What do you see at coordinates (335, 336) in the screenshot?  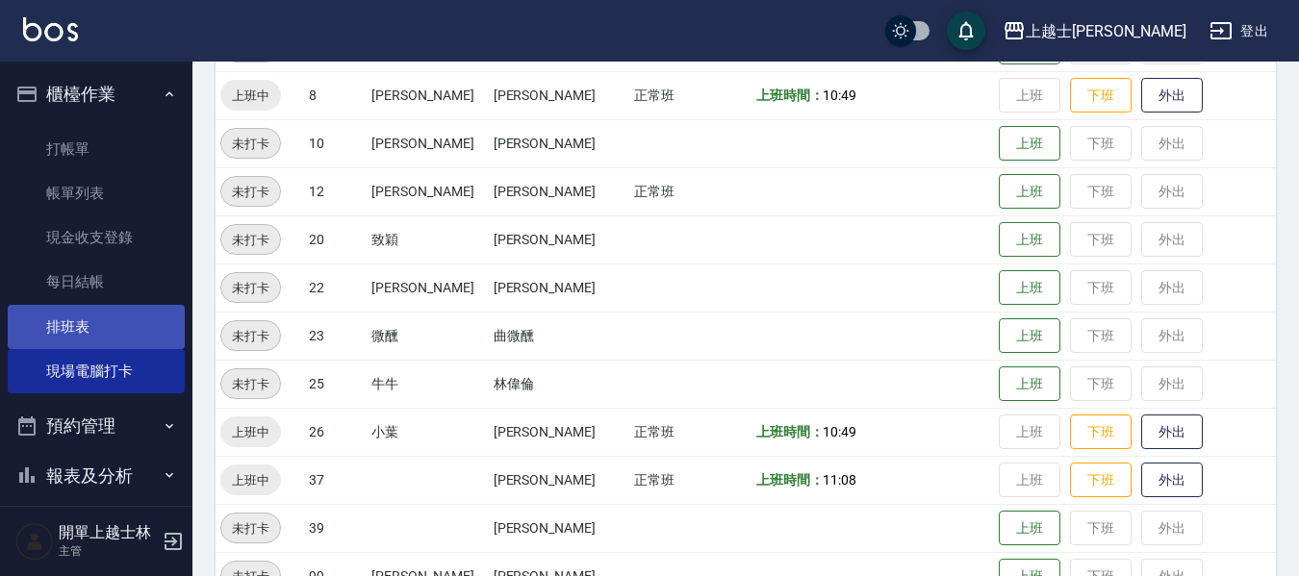 I see `td: 23` at bounding box center [335, 336].